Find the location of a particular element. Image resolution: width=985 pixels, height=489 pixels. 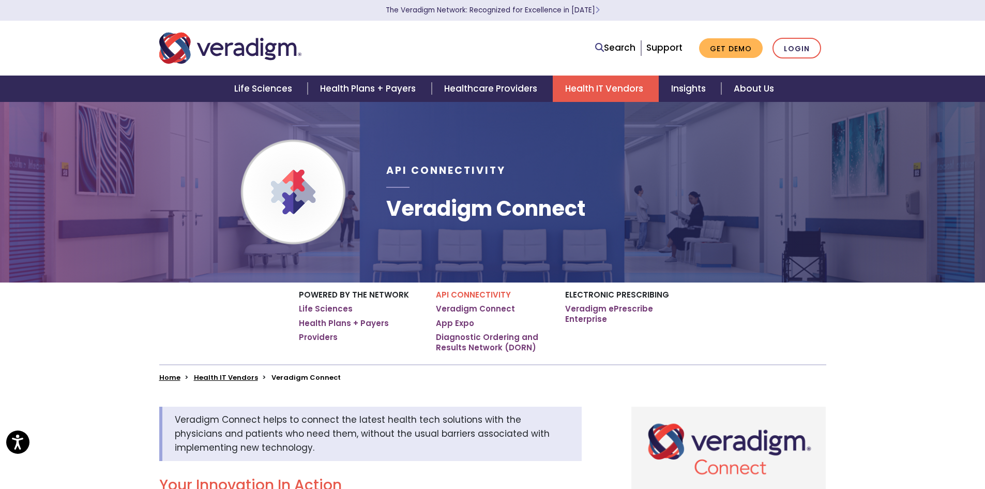

span: Learn More is located at coordinates (597, 10).